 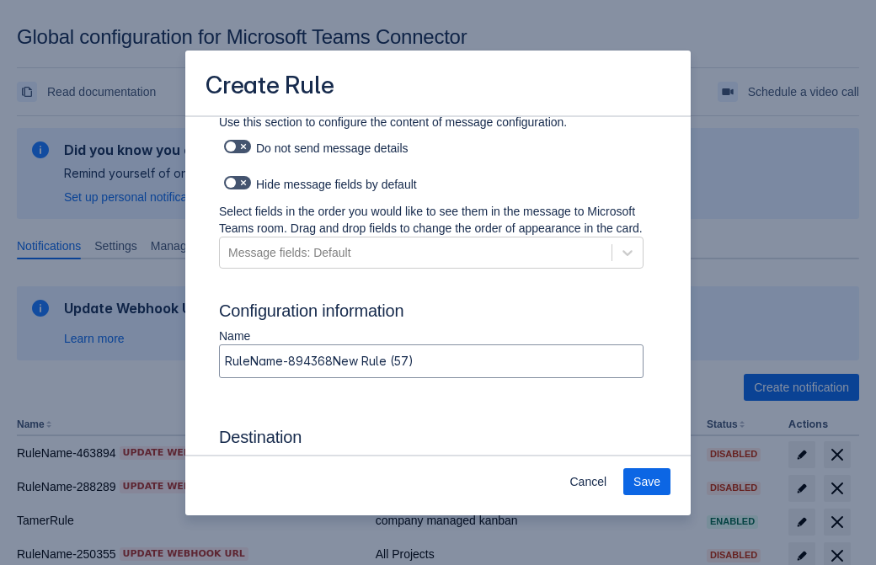 What do you see at coordinates (647, 482) in the screenshot?
I see `button: Save` at bounding box center [647, 482].